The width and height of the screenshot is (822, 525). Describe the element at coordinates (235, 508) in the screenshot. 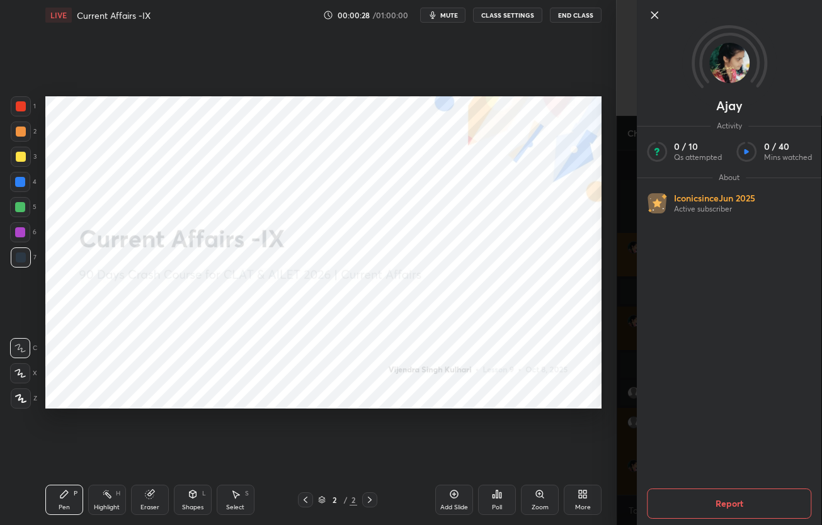

I see `div: Select` at that location.